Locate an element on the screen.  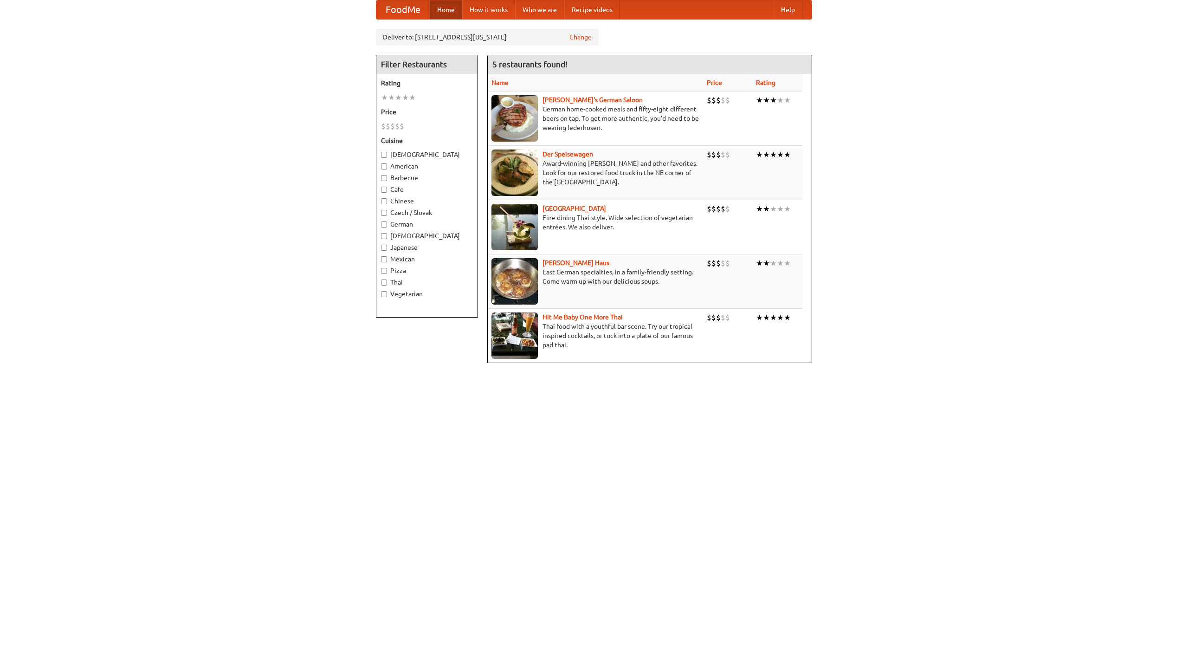
label: Czech / Slovak is located at coordinates (427, 213).